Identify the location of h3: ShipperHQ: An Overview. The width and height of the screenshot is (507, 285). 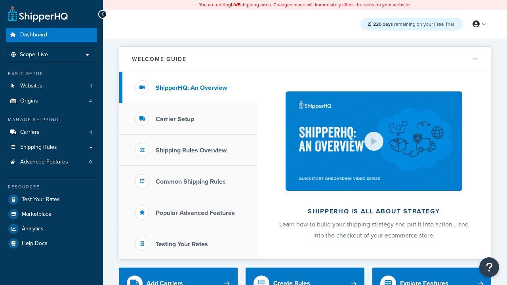
(191, 88).